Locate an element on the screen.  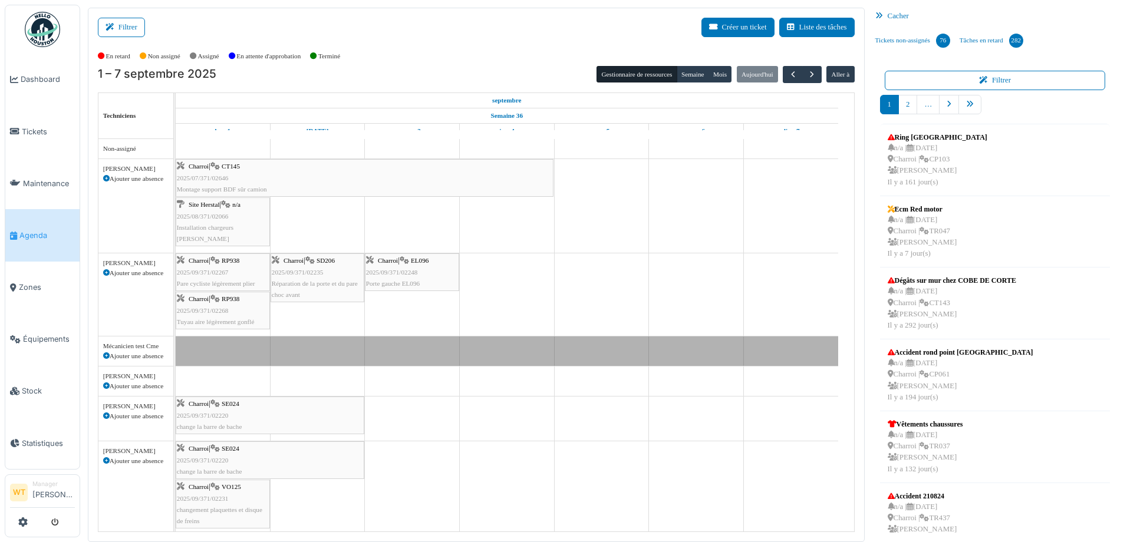
span: Tickets is located at coordinates (48, 131).